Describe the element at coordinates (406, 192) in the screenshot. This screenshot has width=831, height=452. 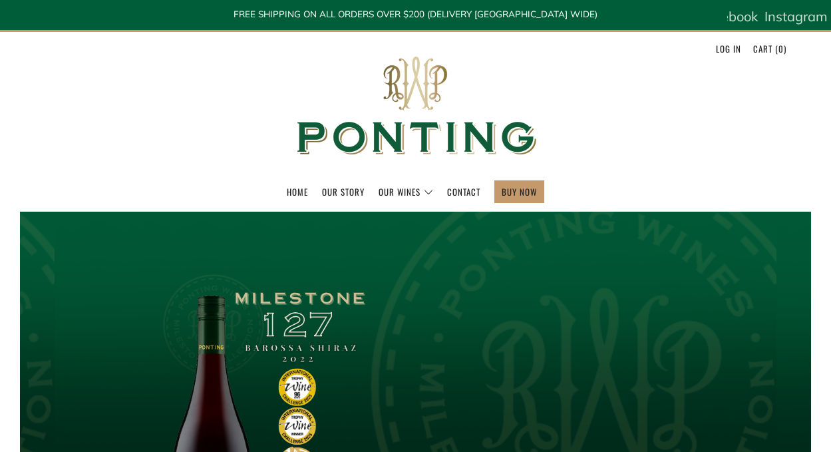
I see `a: Our Wines` at that location.